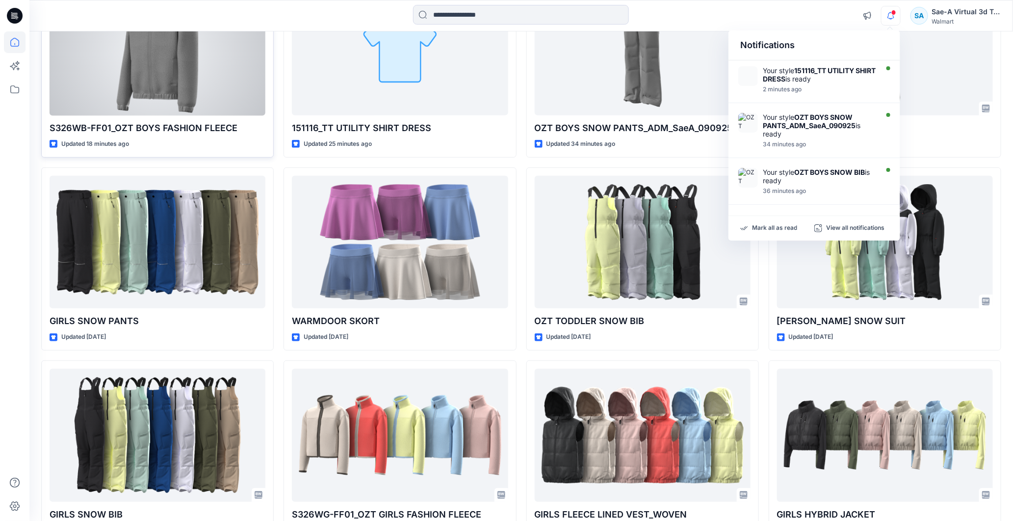 The image size is (1013, 521). Describe the element at coordinates (748, 123) in the screenshot. I see `img: OZT BOYS SNOW PANTS_ADM_SaeA_090925` at that location.